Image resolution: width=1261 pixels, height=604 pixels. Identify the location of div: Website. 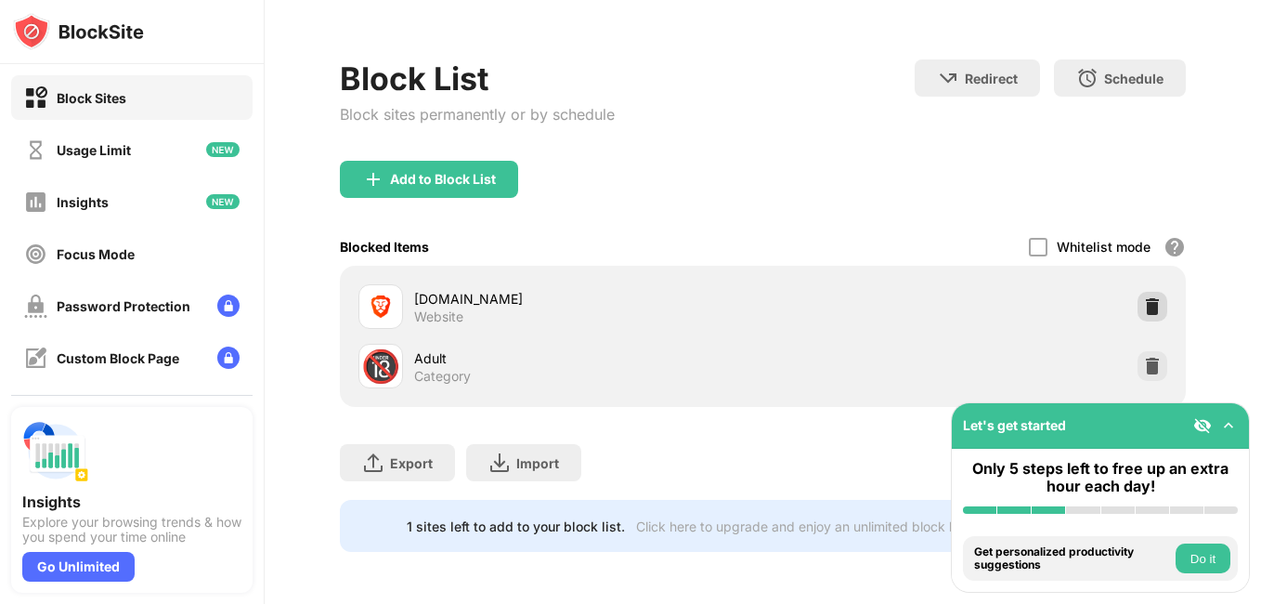
(438, 317).